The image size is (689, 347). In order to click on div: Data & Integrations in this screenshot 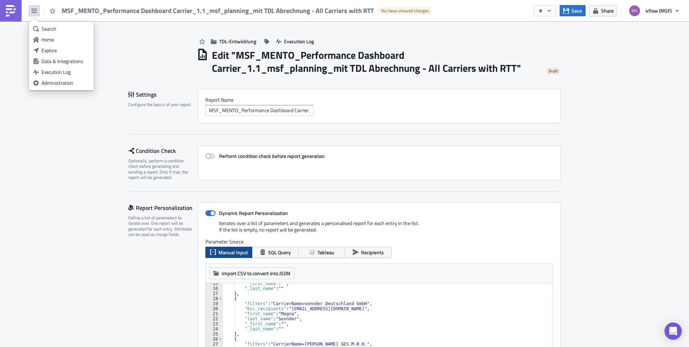, I will do `click(65, 61)`.